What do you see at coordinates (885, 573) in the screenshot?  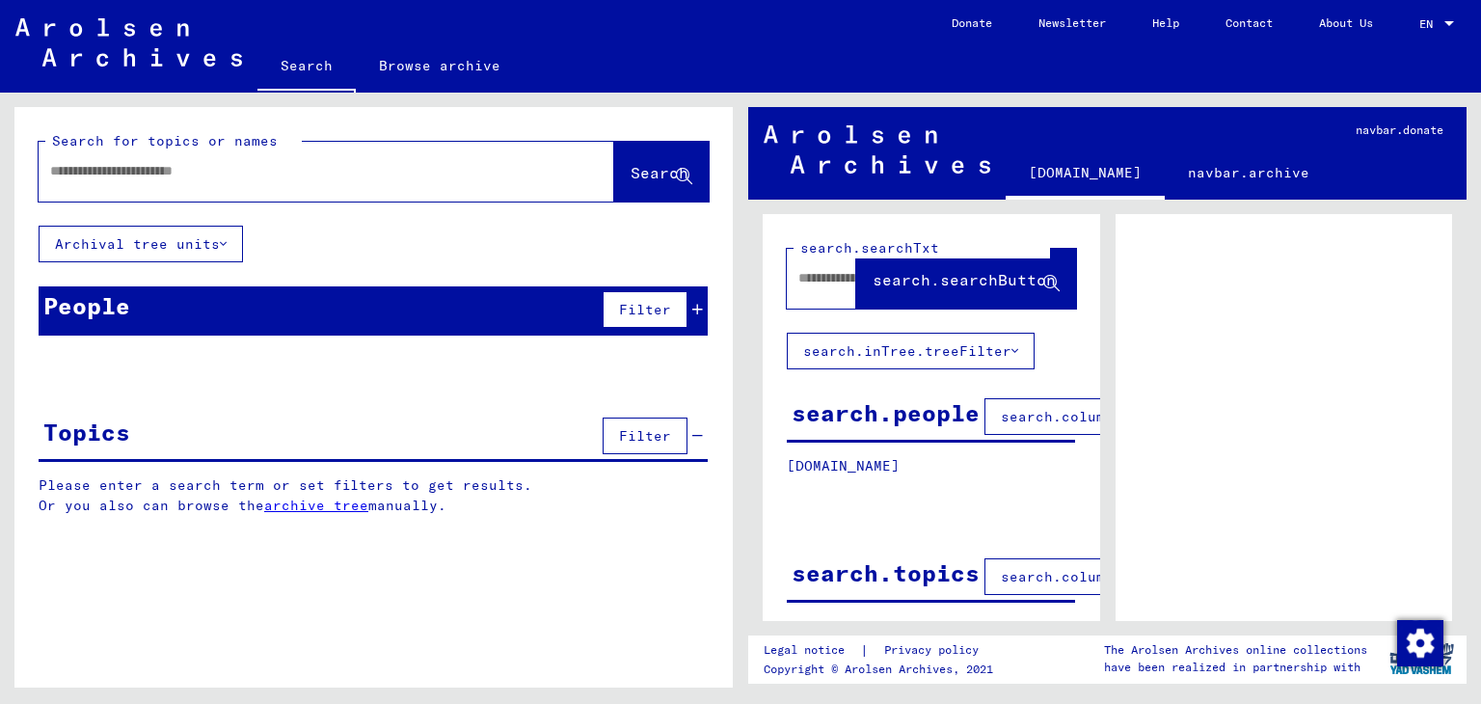 I see `div: search.topics` at bounding box center [885, 573].